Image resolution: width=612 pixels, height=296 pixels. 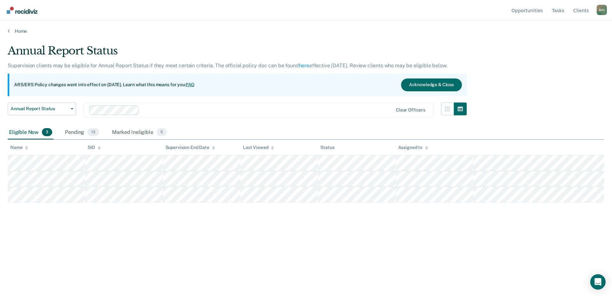 What do you see at coordinates (431, 85) in the screenshot?
I see `button: Acknowledge & Close` at bounding box center [431, 85].